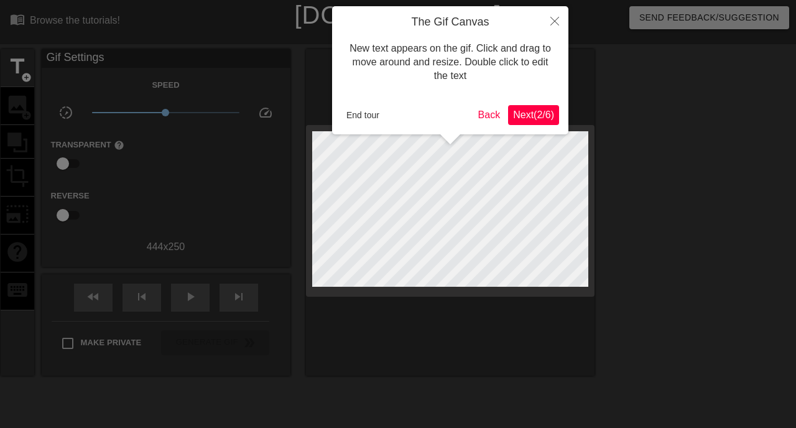  What do you see at coordinates (450, 22) in the screenshot?
I see `h4: The Gif Canvas` at bounding box center [450, 22].